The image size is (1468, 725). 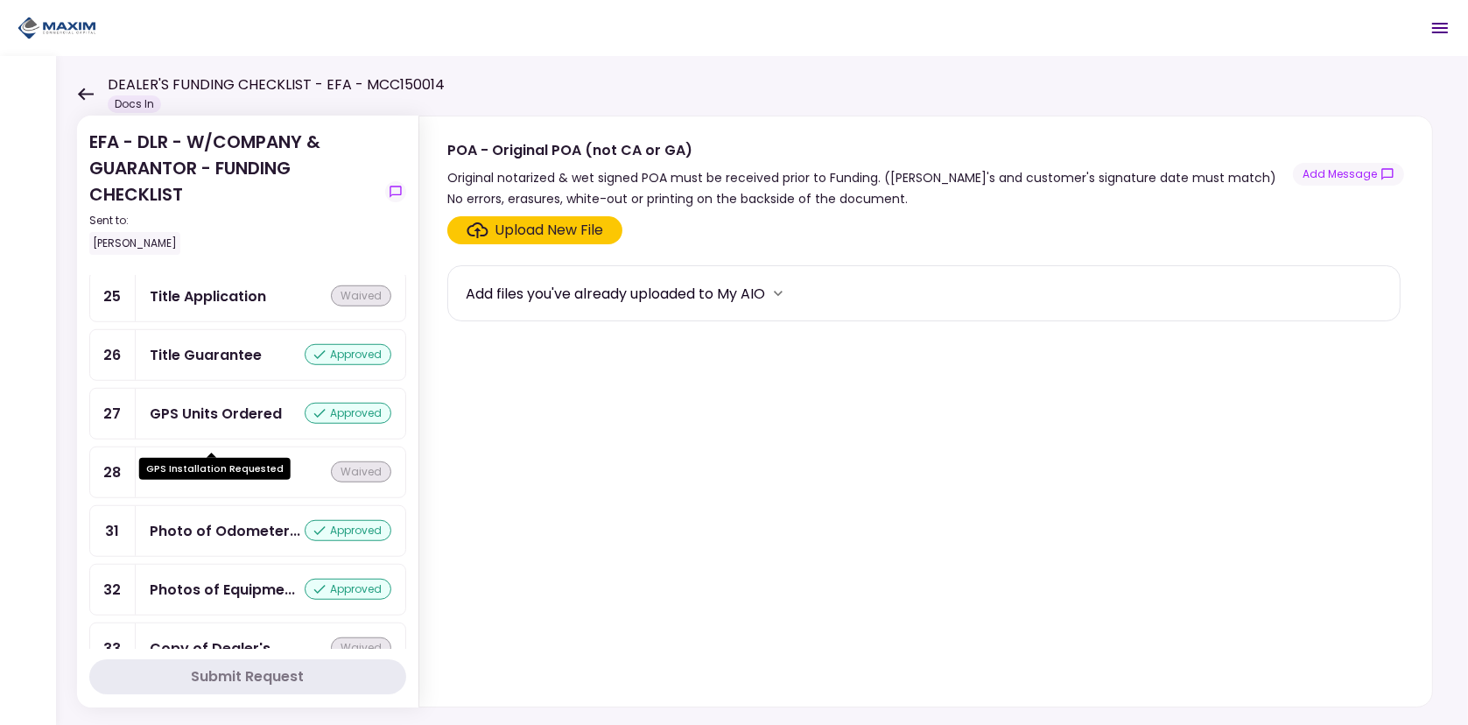 I want to click on div: GPS Installation Requested, so click(x=215, y=468).